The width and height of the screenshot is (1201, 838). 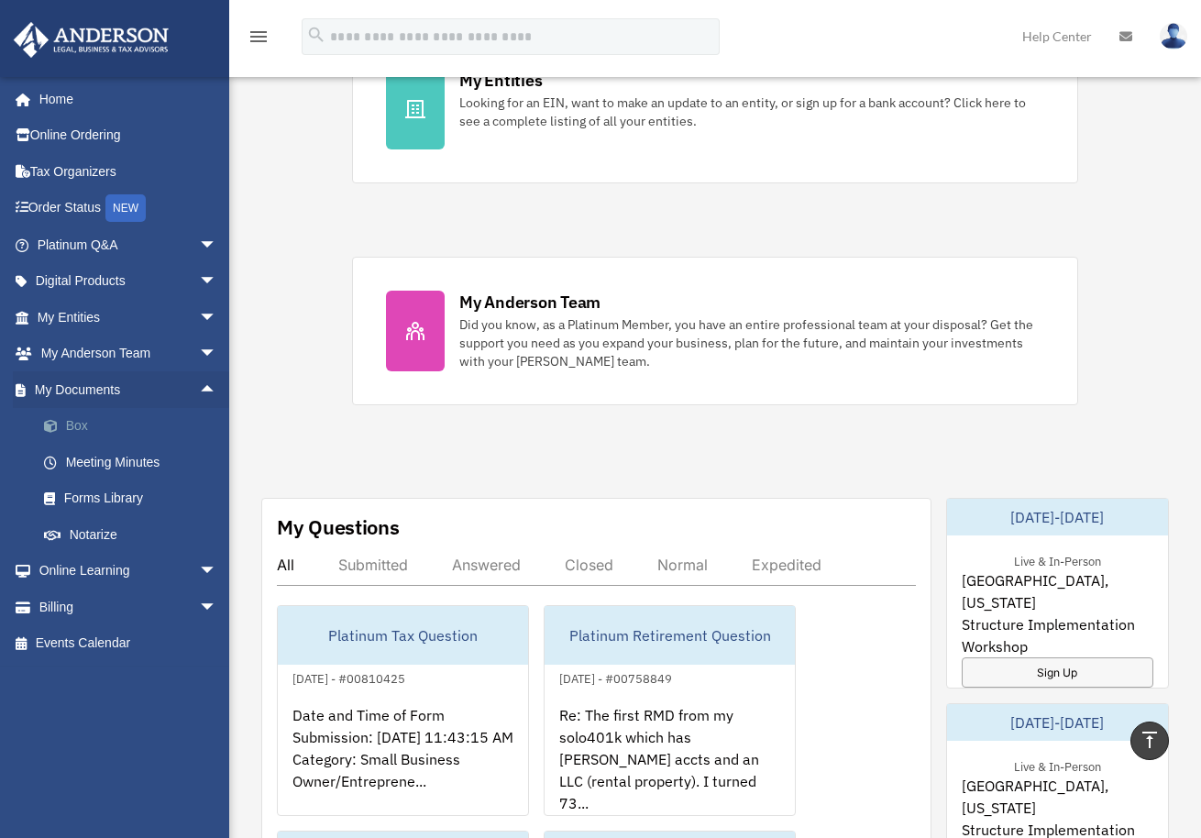 I want to click on a: Online Ordering, so click(x=128, y=136).